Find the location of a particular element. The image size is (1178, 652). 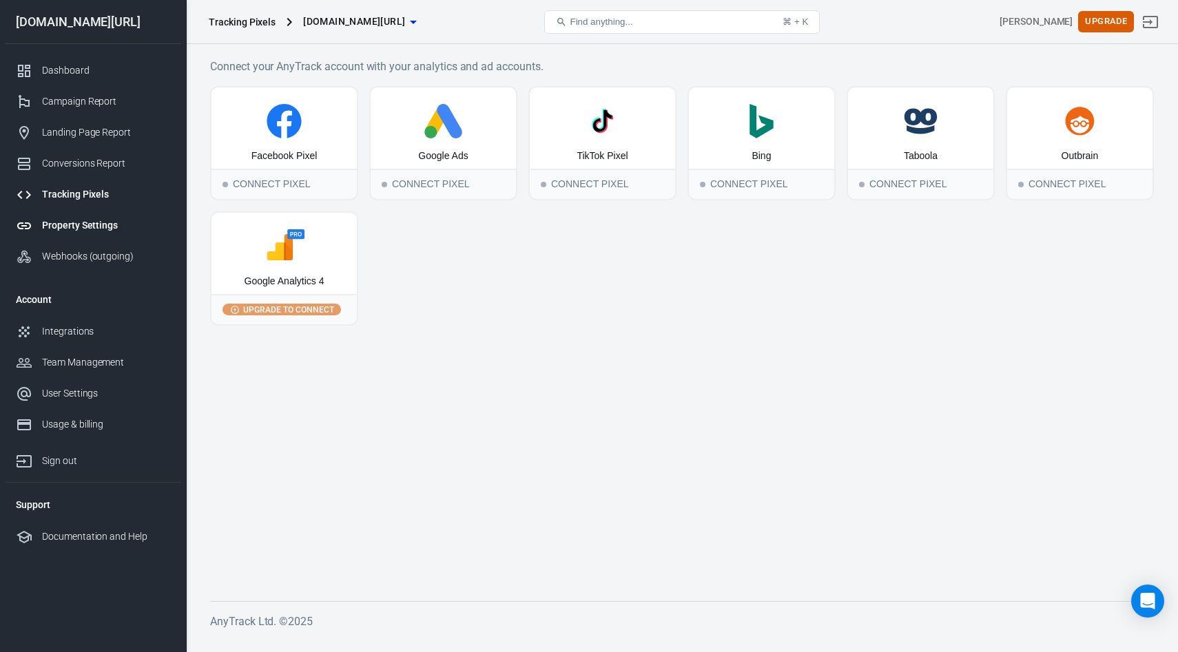

div: Landing Page Report is located at coordinates (106, 132).